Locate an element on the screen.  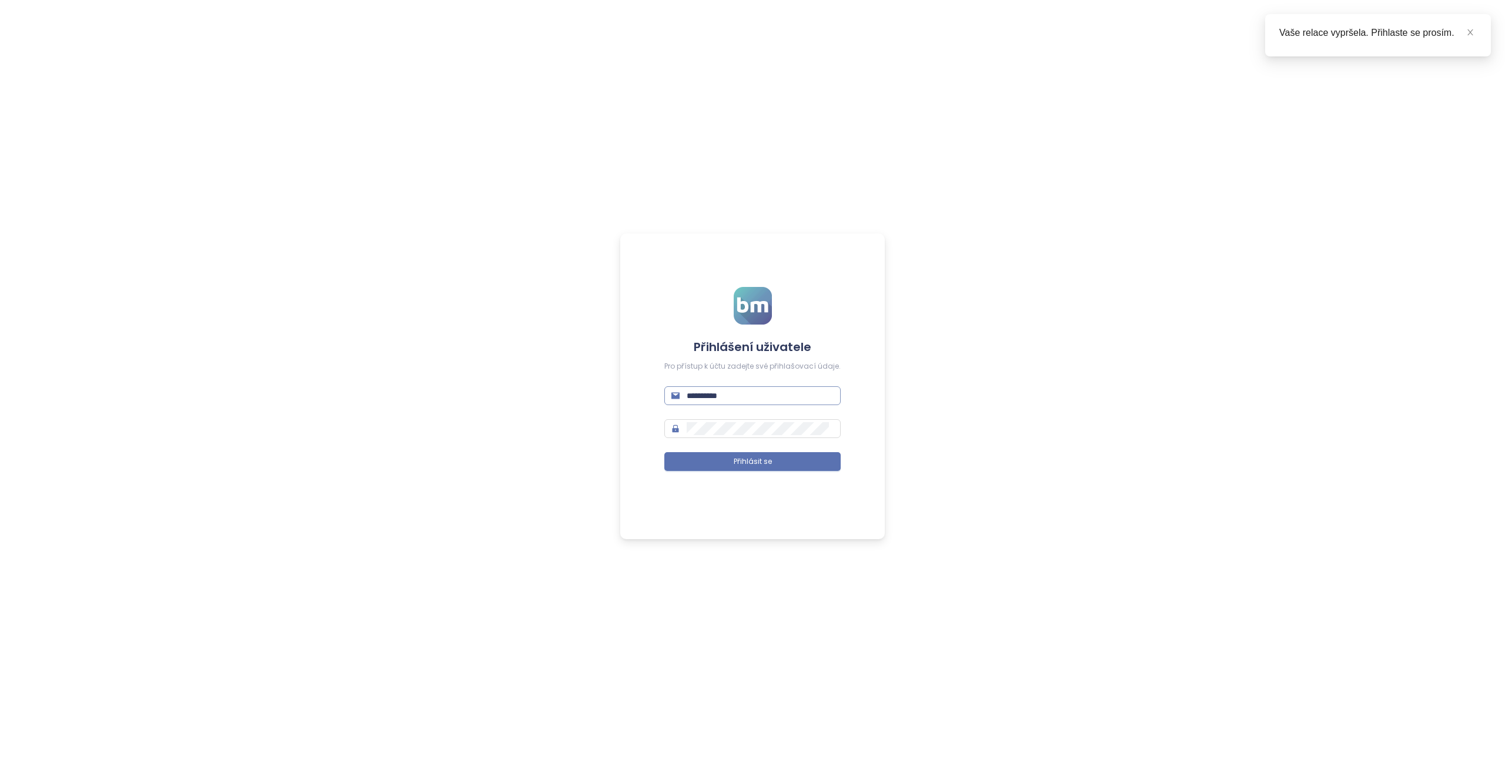
span: lock is located at coordinates (675, 429).